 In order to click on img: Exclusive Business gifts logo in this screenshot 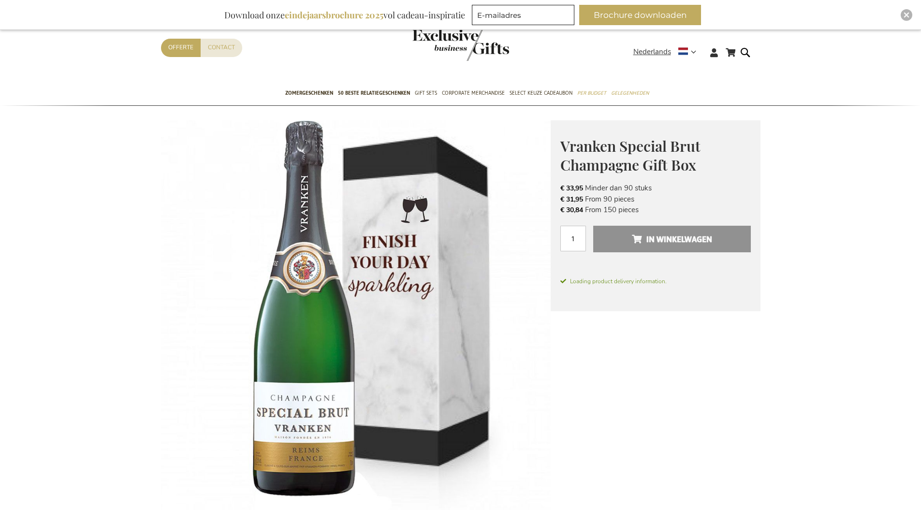, I will do `click(461, 45)`.